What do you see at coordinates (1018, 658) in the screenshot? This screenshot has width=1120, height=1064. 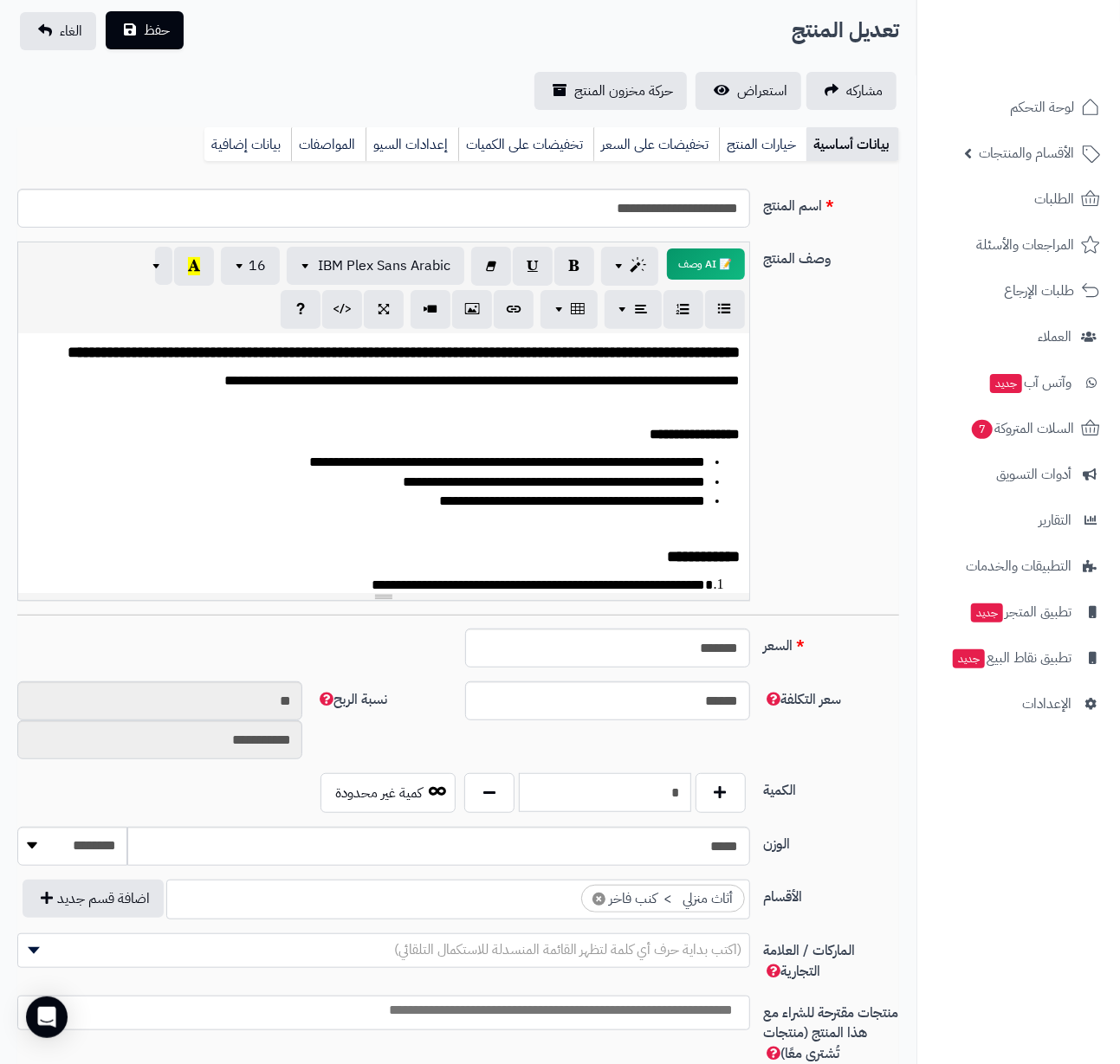 I see `a: تطبيق نقاط البيعجديد` at bounding box center [1018, 658].